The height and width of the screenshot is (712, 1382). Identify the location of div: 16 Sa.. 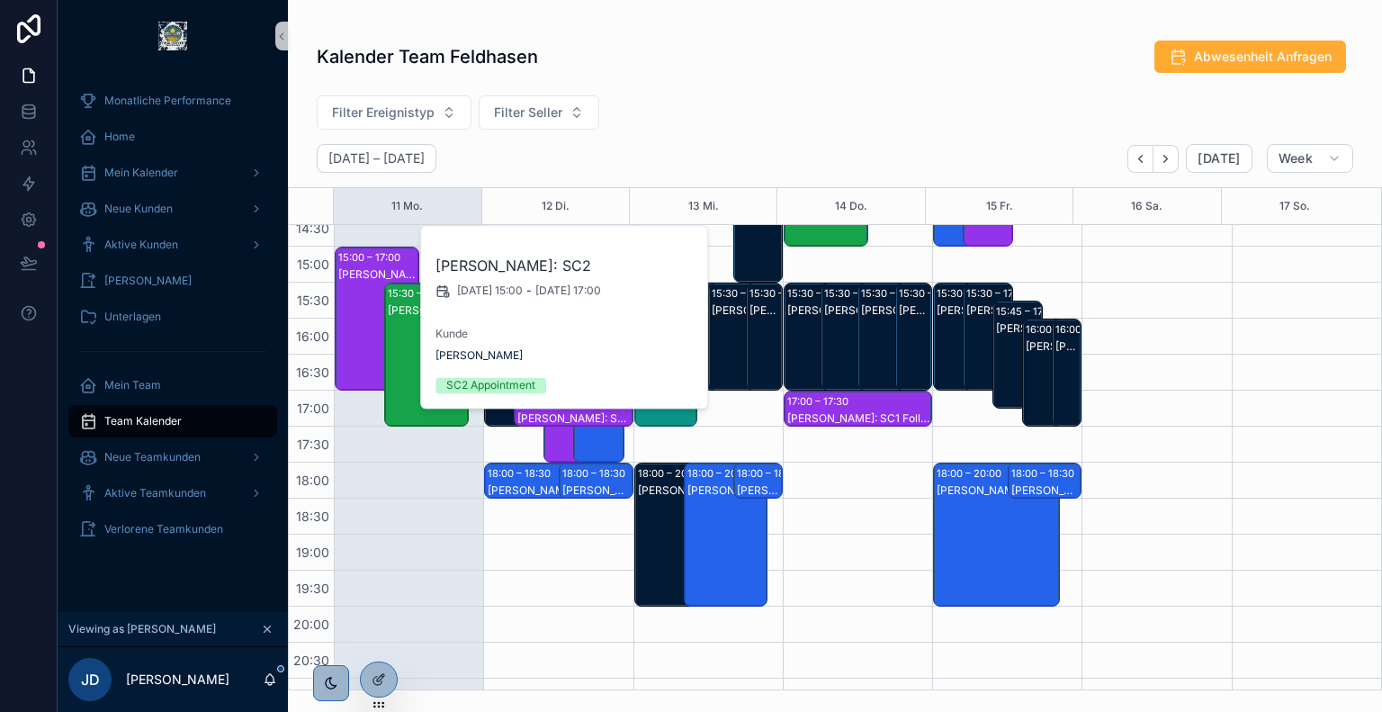
(1146, 206).